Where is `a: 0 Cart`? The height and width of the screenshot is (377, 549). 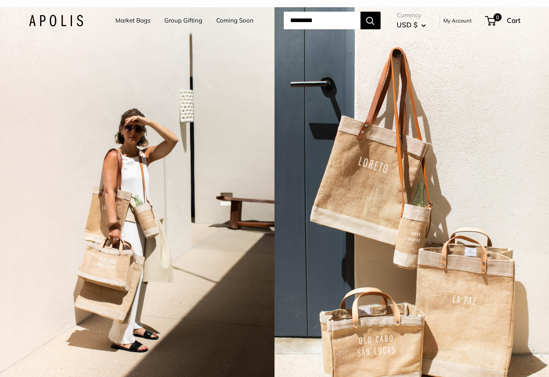
a: 0 Cart is located at coordinates (503, 20).